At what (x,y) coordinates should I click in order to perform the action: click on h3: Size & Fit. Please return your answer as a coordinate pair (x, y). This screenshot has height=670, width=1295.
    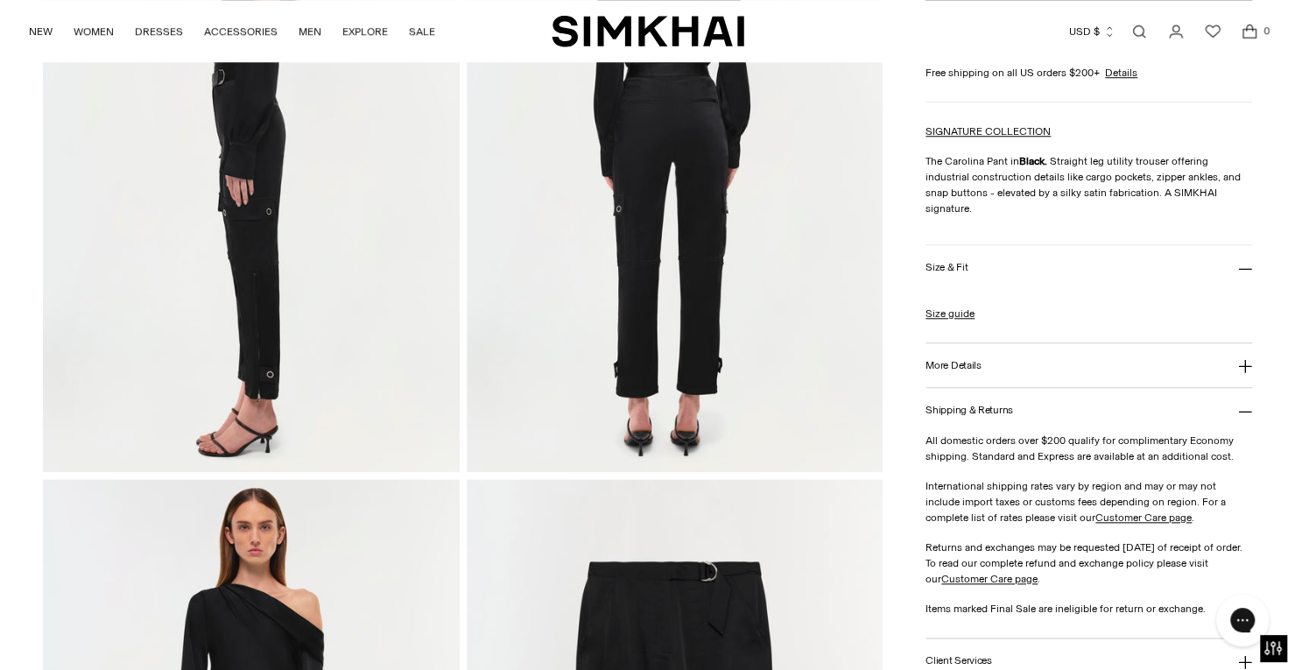
    Looking at the image, I should click on (947, 267).